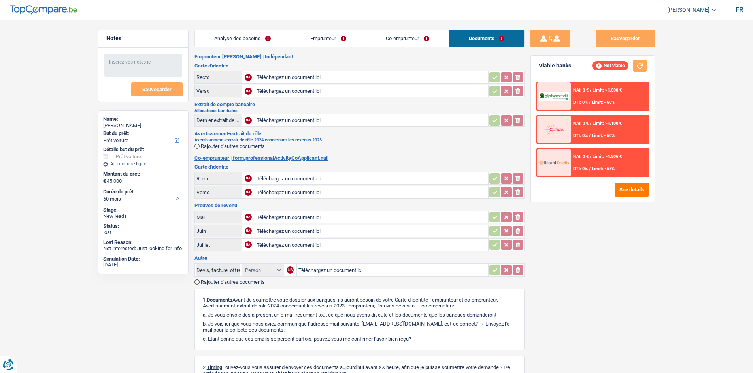  Describe the element at coordinates (143, 226) in the screenshot. I see `div: Status:` at that location.